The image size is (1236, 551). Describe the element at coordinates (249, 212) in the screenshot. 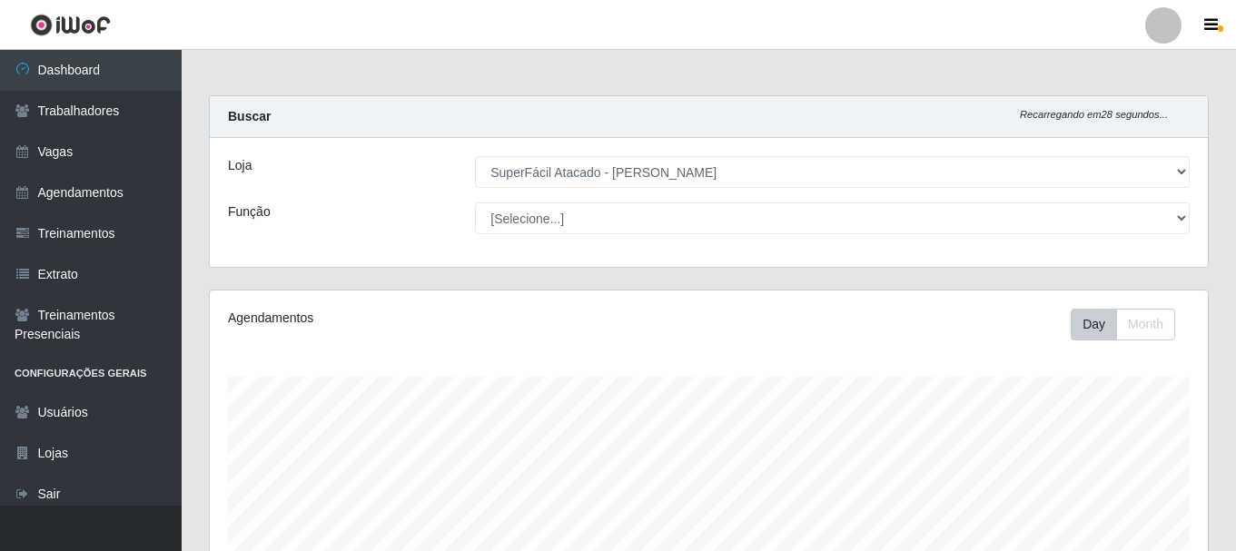

I see `label: Função` at that location.